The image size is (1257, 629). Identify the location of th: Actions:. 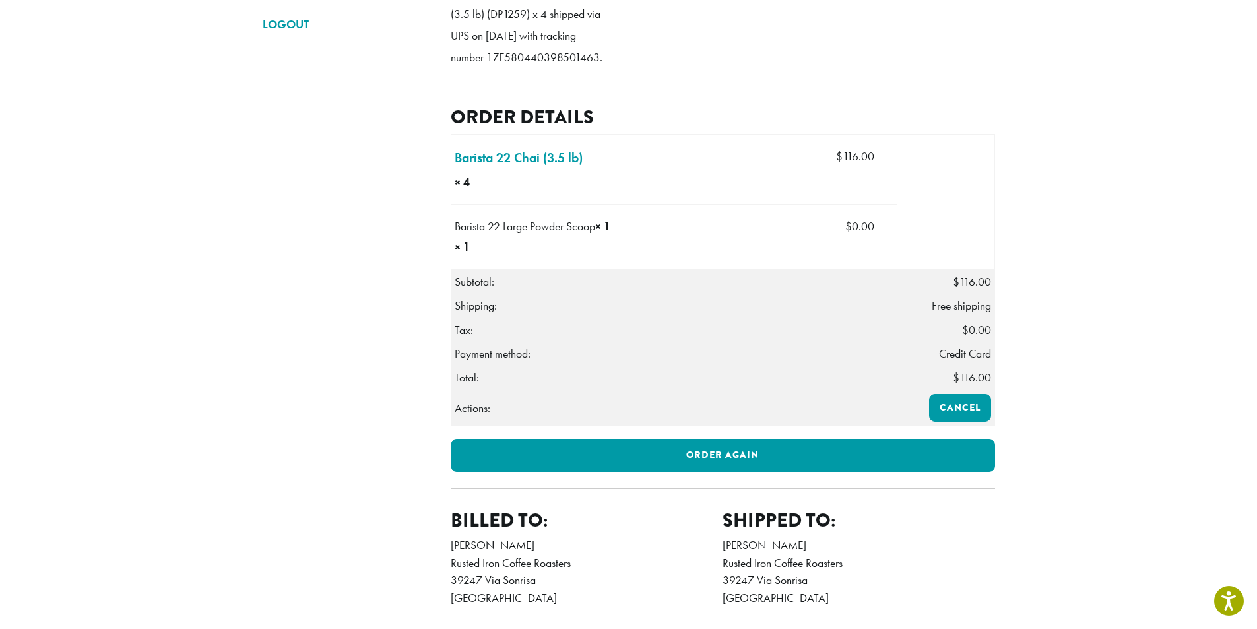
(674, 407).